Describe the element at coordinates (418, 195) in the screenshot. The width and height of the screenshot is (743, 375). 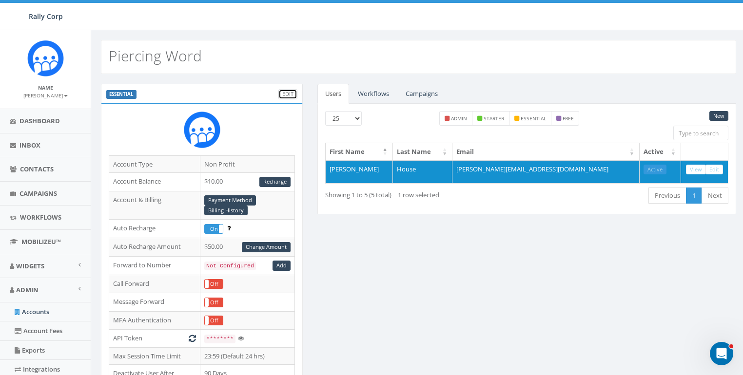
I see `span: 1 row selected` at that location.